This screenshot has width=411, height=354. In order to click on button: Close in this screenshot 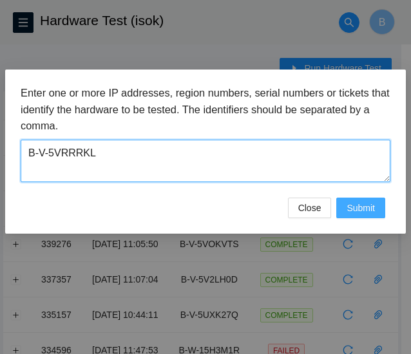, I will do `click(310, 208)`.